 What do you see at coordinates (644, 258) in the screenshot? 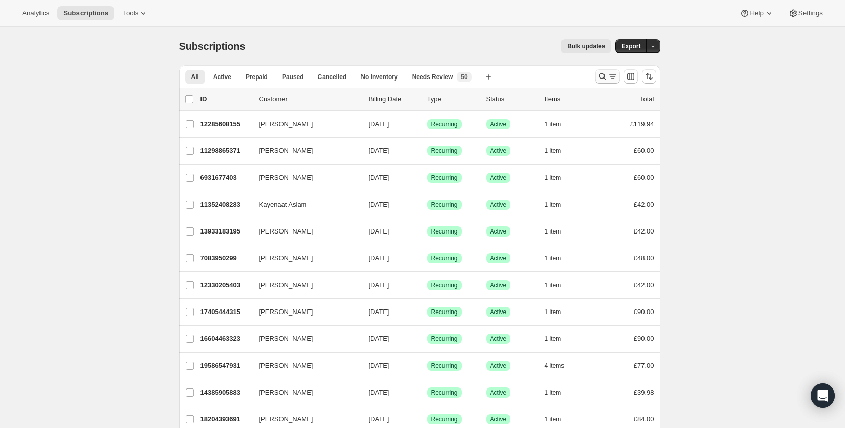
I see `span: £48.00` at bounding box center [644, 258].